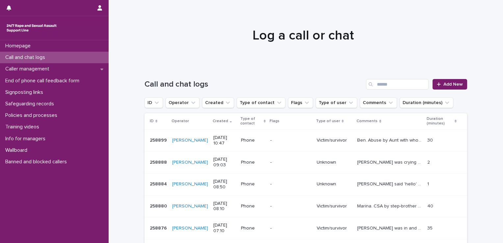 Image resolution: width=503 pixels, height=243 pixels. I want to click on p: 30, so click(431, 140).